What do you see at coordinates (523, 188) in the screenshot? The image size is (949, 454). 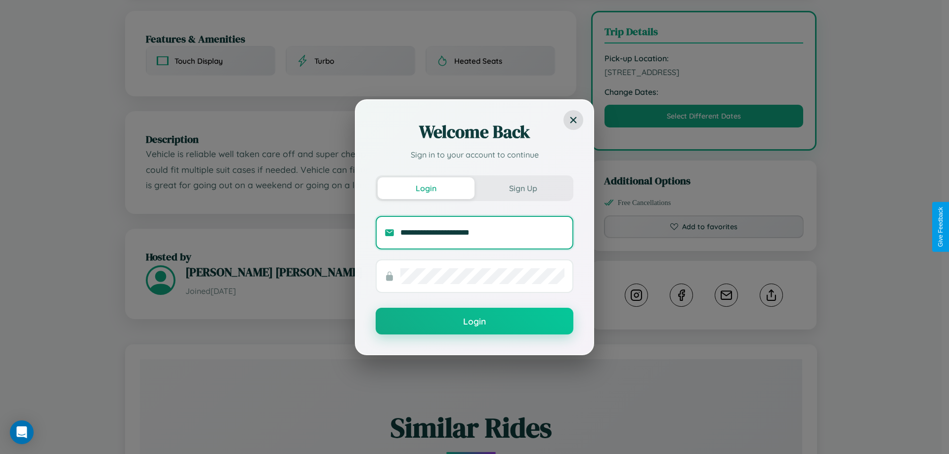 I see `button: Sign Up` at bounding box center [523, 188].